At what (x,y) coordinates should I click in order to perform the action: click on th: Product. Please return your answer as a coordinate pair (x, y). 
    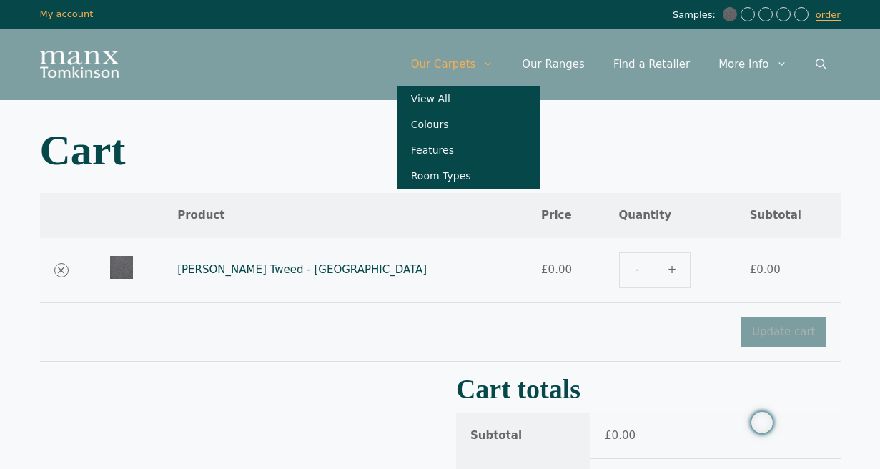
    Looking at the image, I should click on (344, 215).